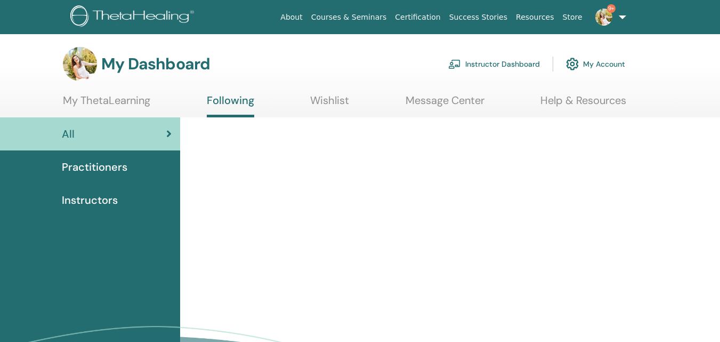 This screenshot has width=720, height=342. I want to click on a: Help & Resources, so click(583, 104).